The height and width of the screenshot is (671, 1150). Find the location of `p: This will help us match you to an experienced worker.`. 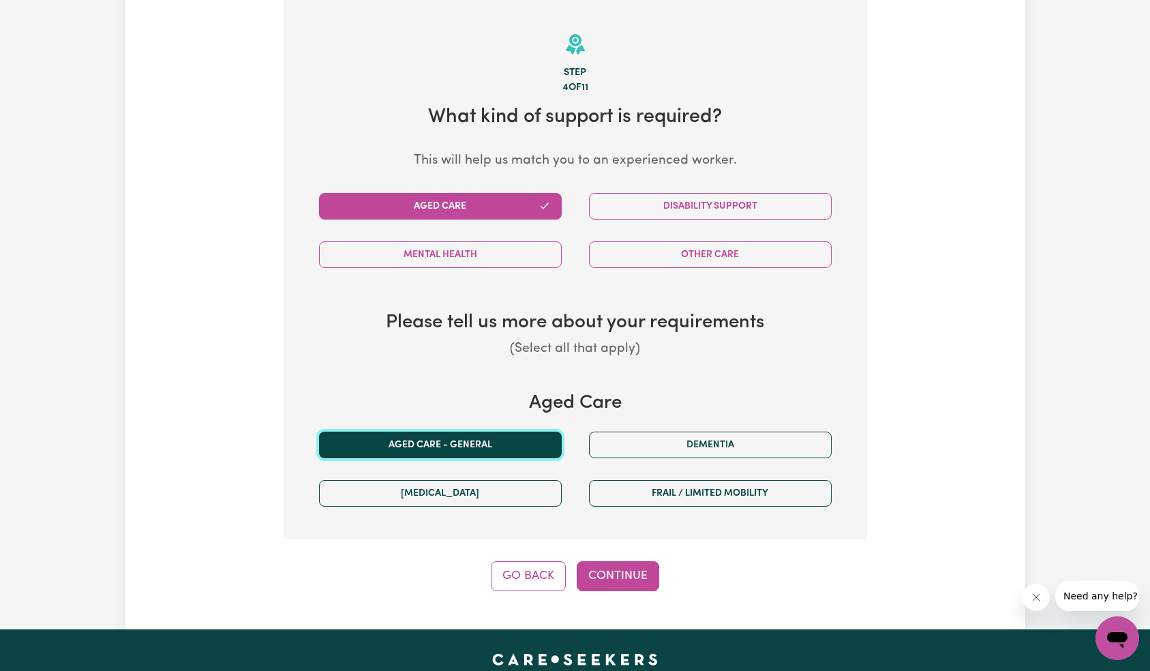

p: This will help us match you to an experienced worker. is located at coordinates (575, 161).